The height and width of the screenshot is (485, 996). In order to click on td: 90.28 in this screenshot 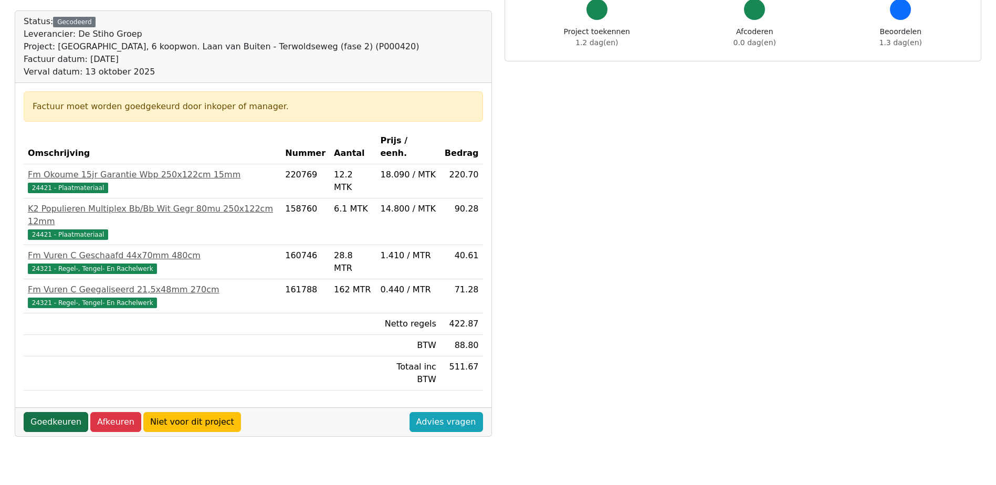, I will do `click(462, 222)`.